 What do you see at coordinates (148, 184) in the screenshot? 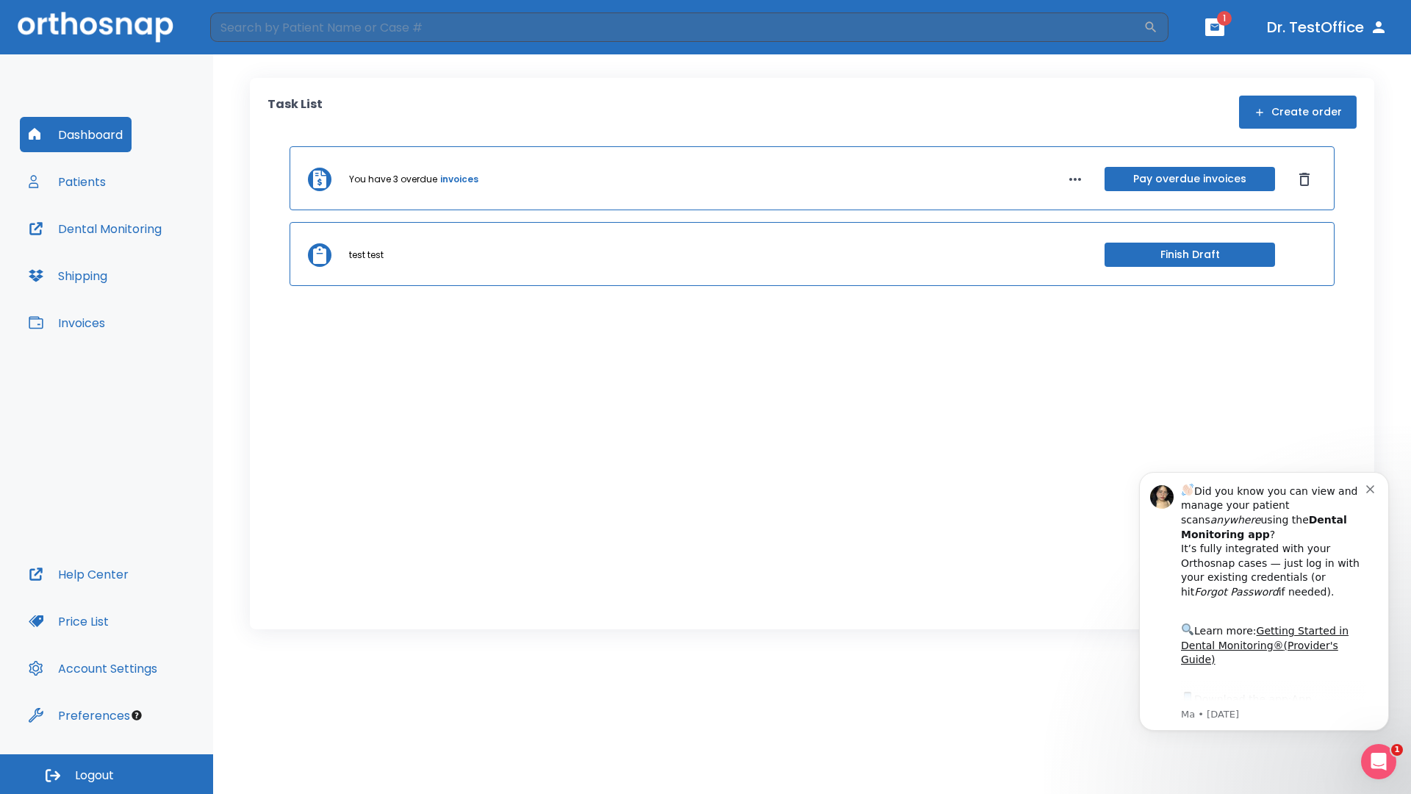
I see `a: Getting Started in Dental Monitoring` at bounding box center [148, 184].